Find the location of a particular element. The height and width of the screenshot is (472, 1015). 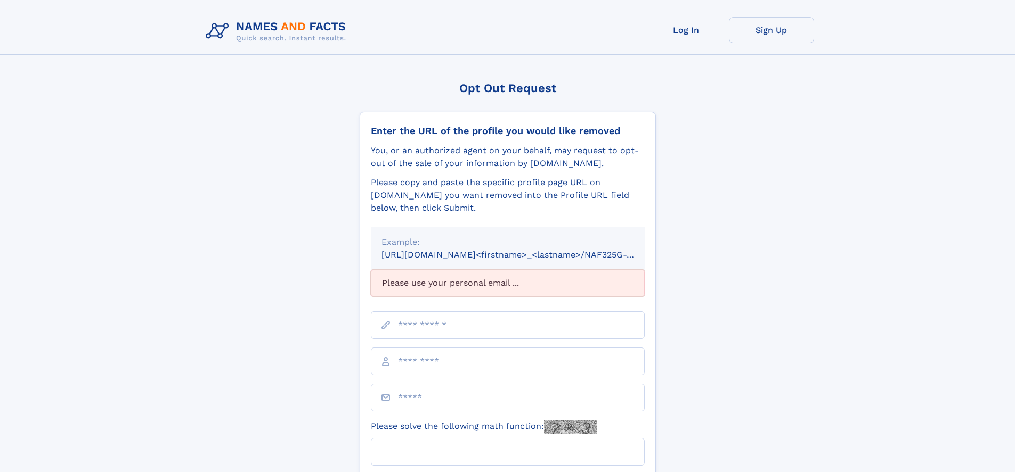

label: Please solve the following math function: is located at coordinates (484, 427).